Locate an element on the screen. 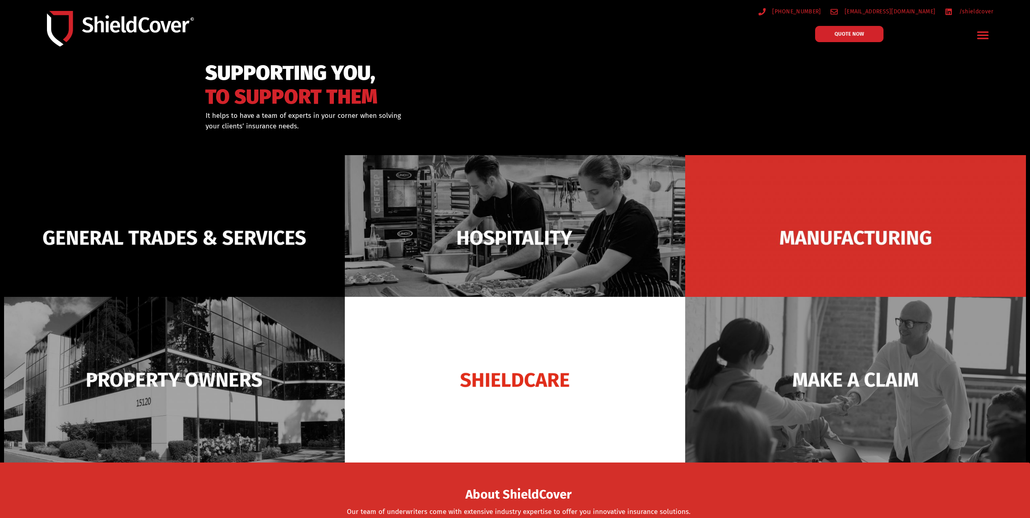  span: /shieldcover is located at coordinates (975, 11).